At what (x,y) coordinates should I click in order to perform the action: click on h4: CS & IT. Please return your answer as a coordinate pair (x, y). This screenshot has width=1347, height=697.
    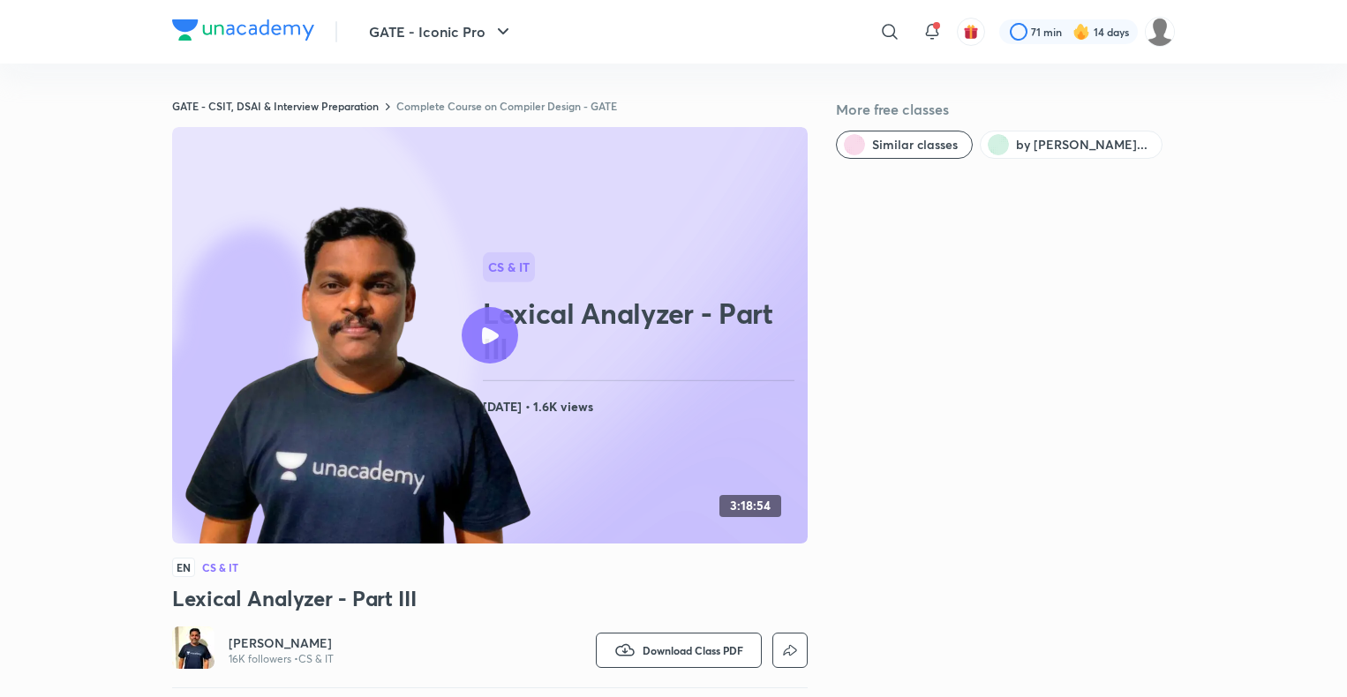
    Looking at the image, I should click on (220, 568).